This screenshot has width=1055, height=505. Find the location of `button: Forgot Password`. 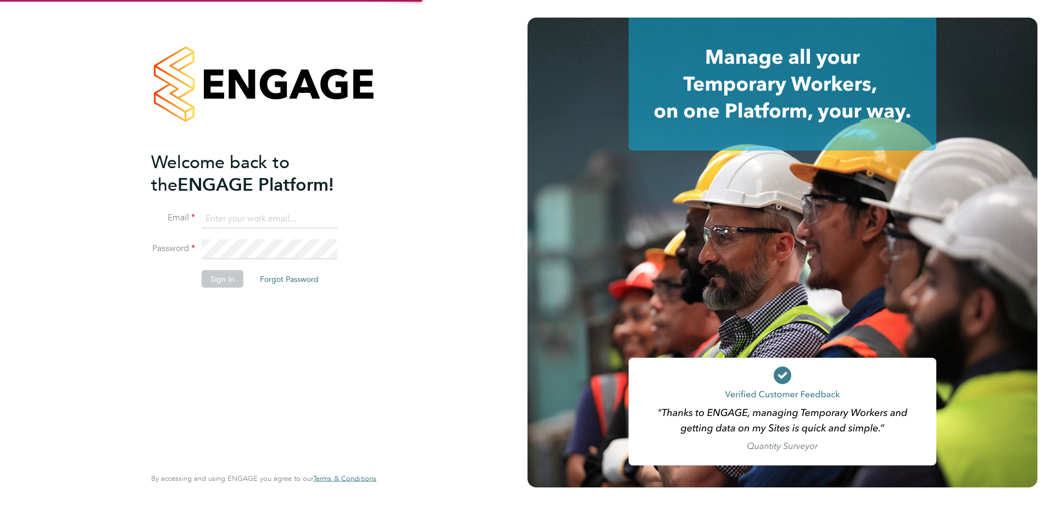

button: Forgot Password is located at coordinates (289, 279).